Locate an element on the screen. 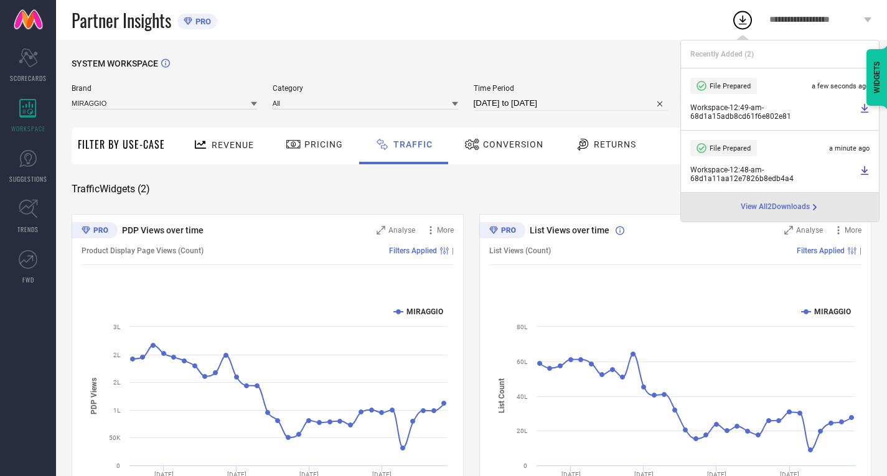  text: 20L is located at coordinates (522, 431).